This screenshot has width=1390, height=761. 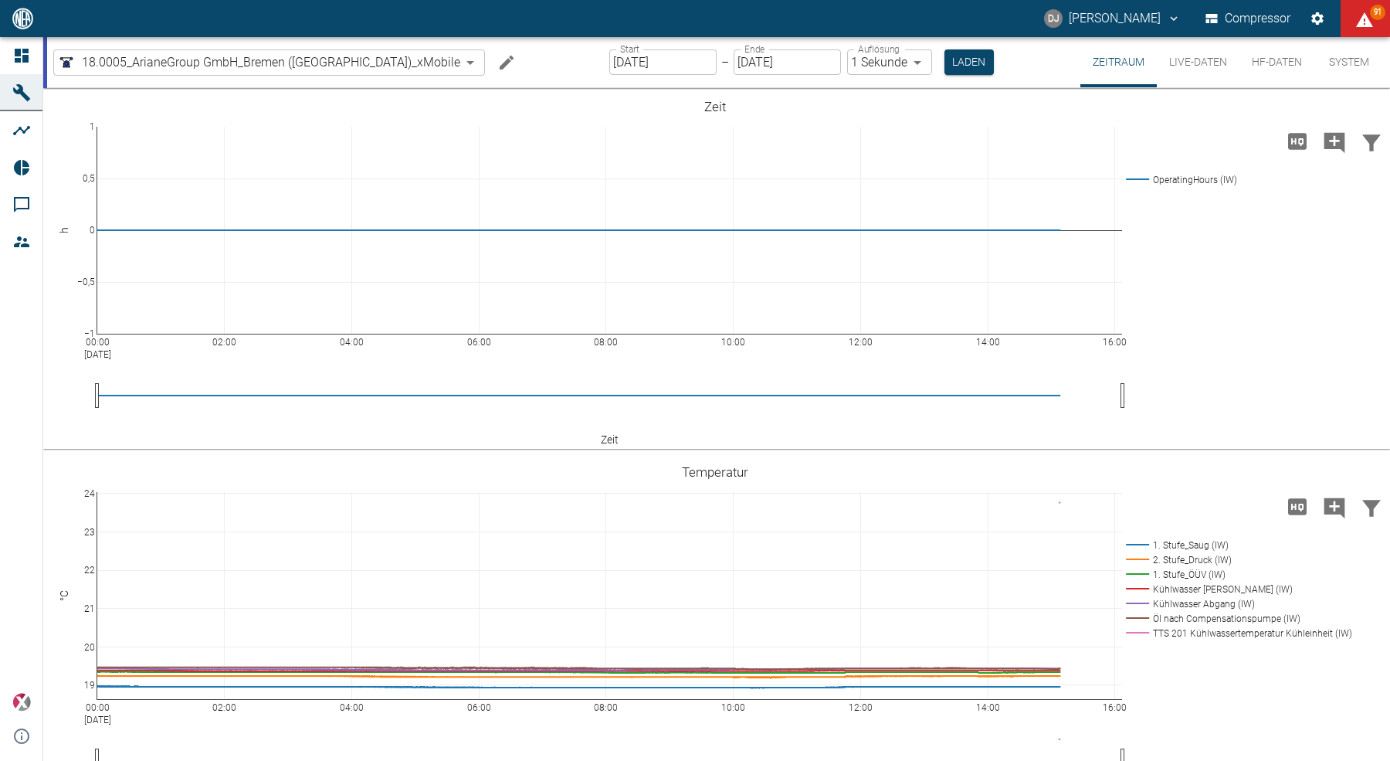 I want to click on button: david.jasper@nea-x.de, so click(x=1112, y=19).